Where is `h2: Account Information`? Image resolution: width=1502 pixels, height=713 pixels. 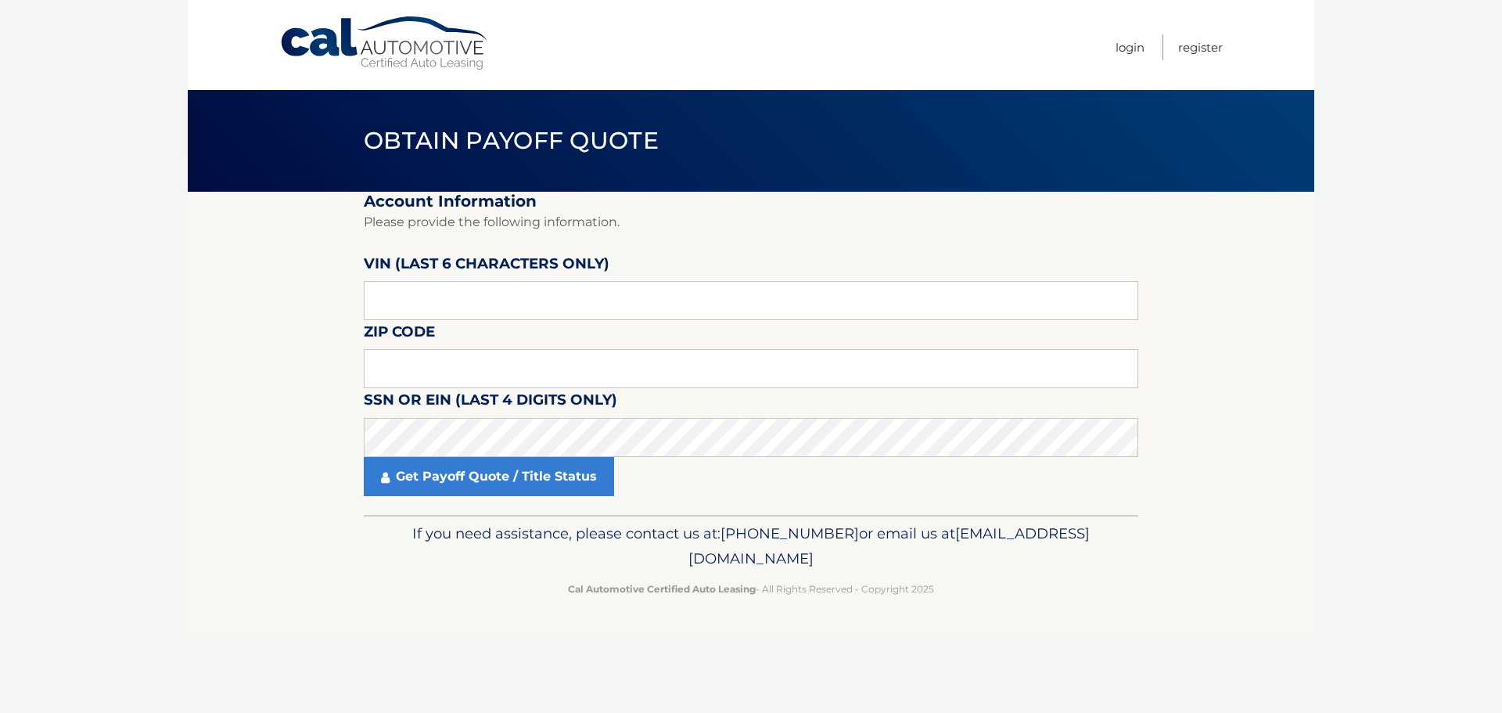
h2: Account Information is located at coordinates (751, 201).